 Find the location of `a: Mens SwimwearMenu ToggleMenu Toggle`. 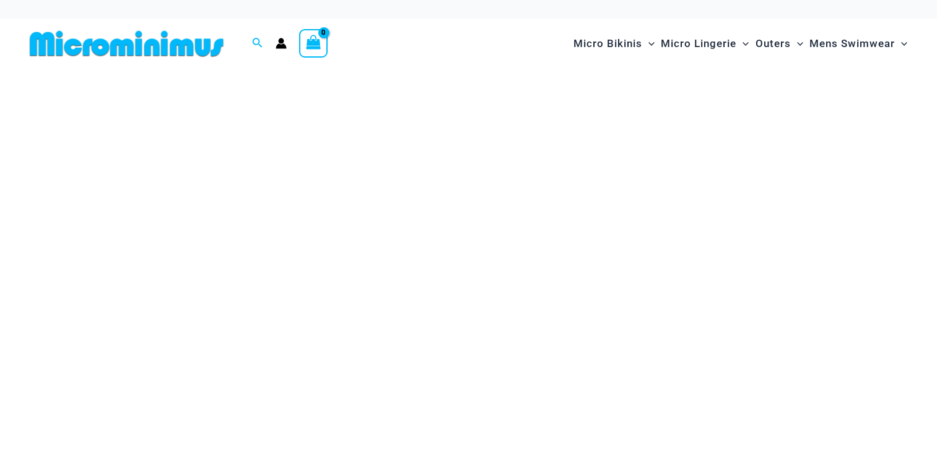

a: Mens SwimwearMenu ToggleMenu Toggle is located at coordinates (858, 43).